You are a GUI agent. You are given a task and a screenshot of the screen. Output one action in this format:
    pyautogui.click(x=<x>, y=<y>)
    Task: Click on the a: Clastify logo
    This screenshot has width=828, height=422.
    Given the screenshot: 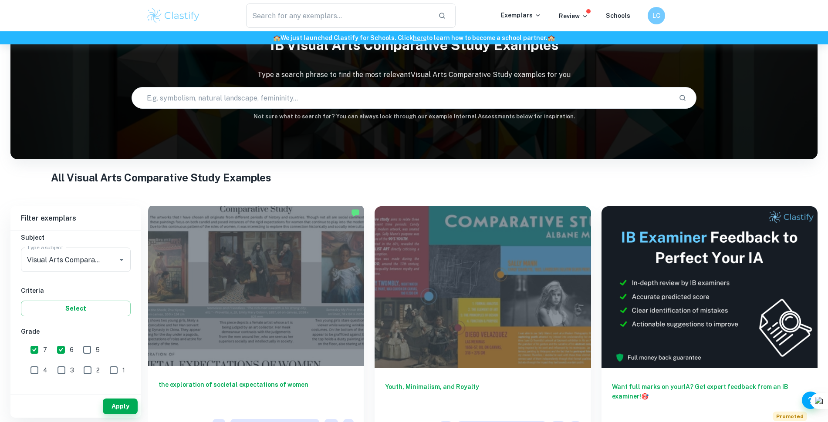 What is the action you would take?
    pyautogui.click(x=173, y=16)
    